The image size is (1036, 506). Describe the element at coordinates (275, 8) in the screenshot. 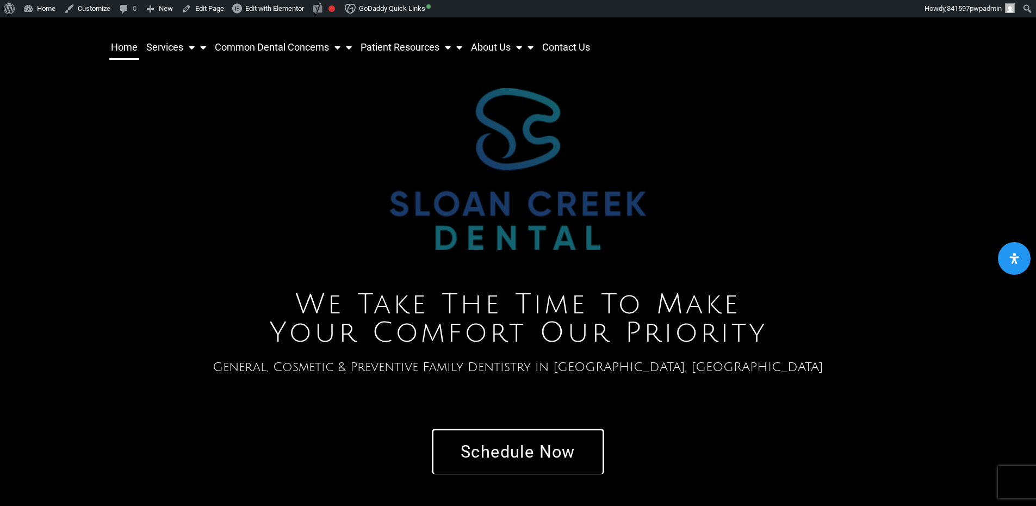

I see `span: Edit with Elementor` at that location.